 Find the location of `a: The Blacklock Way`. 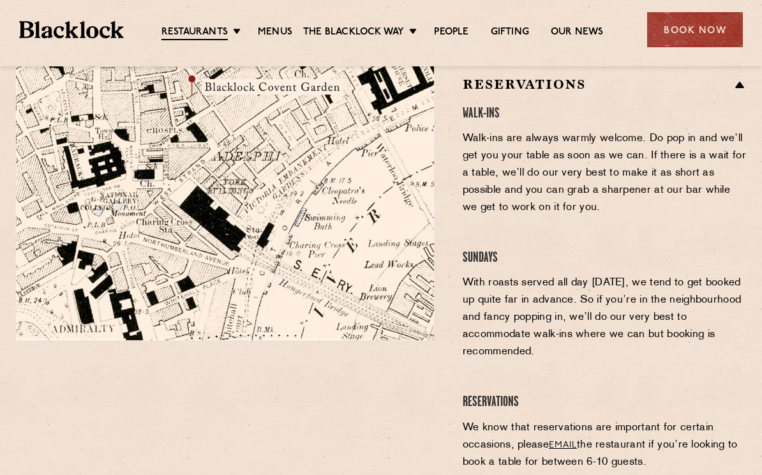

a: The Blacklock Way is located at coordinates (354, 33).